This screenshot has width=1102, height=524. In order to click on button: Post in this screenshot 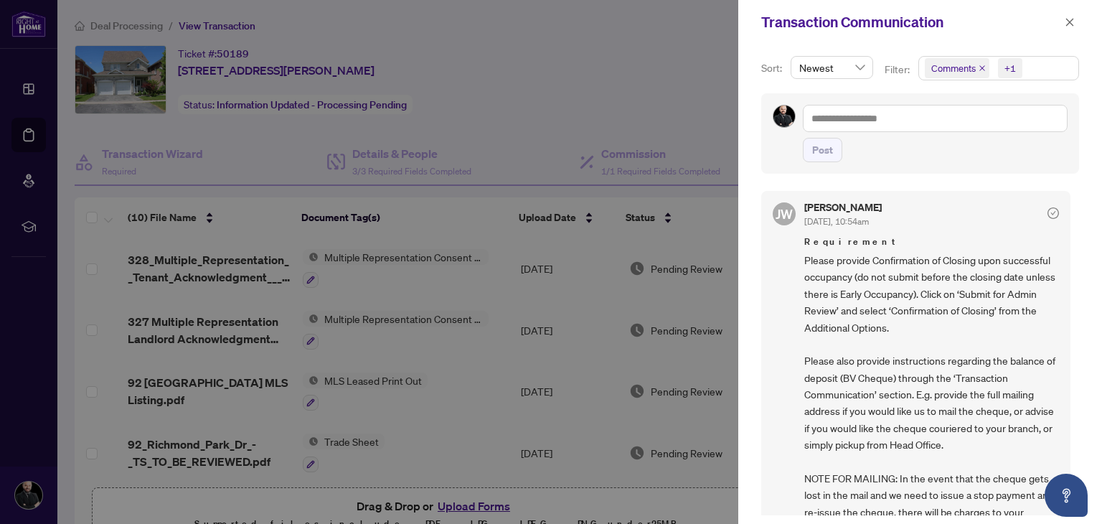, I will do `click(822, 150)`.